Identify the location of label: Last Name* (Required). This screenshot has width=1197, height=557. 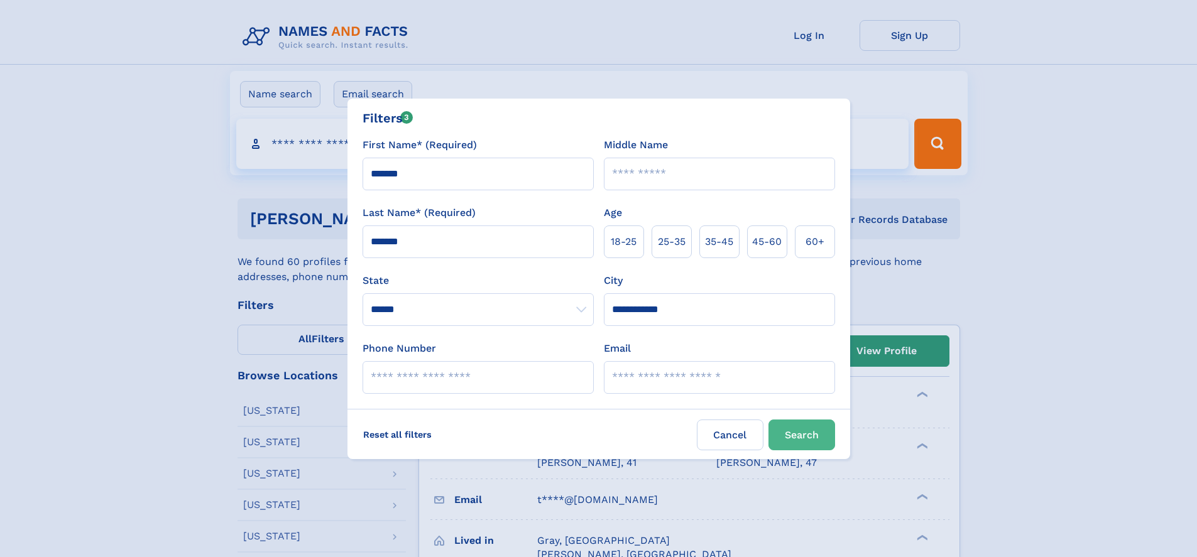
(419, 213).